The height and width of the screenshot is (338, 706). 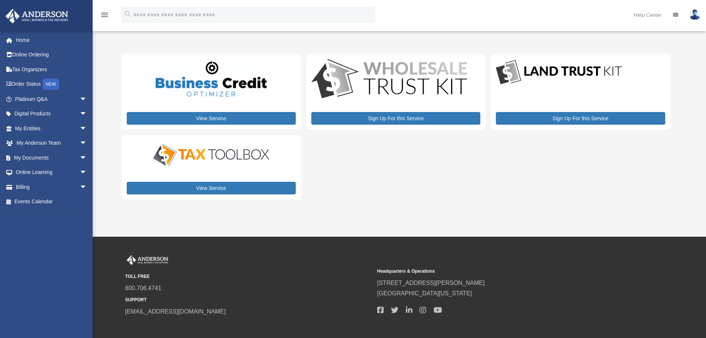 What do you see at coordinates (105, 15) in the screenshot?
I see `i: menu` at bounding box center [105, 15].